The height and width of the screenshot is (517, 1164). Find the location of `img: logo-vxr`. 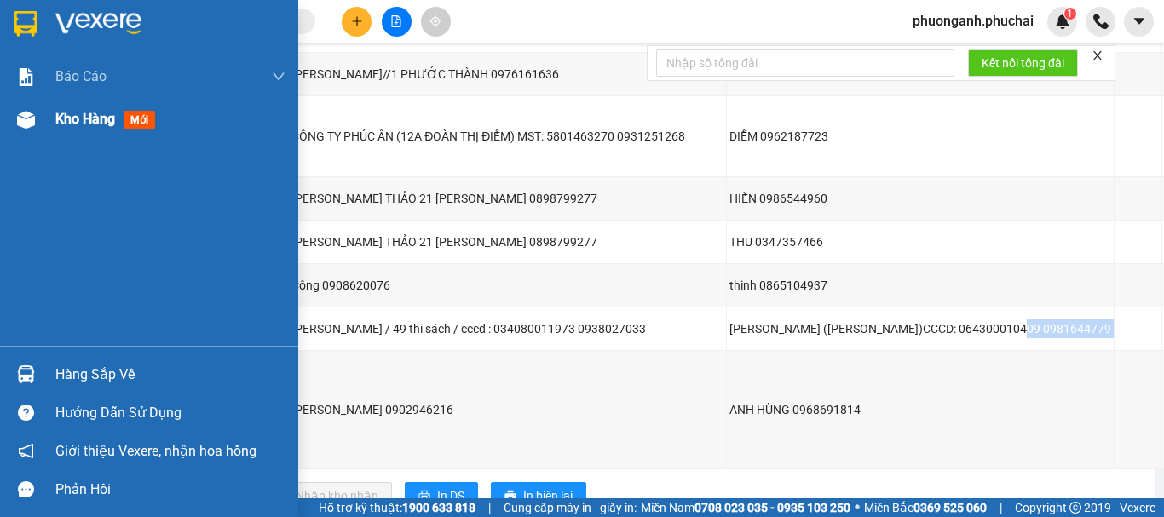

img: logo-vxr is located at coordinates (26, 24).